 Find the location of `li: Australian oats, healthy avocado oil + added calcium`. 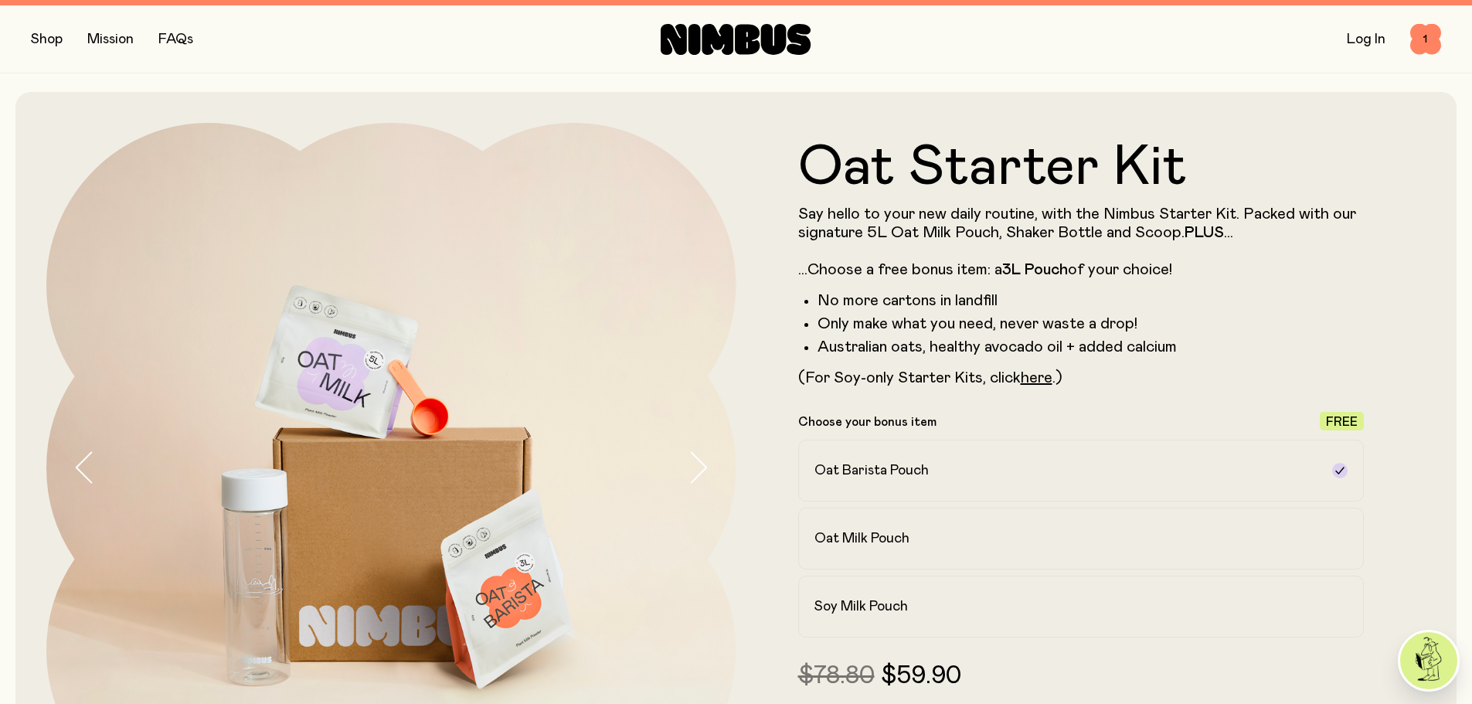

li: Australian oats, healthy avocado oil + added calcium is located at coordinates (1091, 347).